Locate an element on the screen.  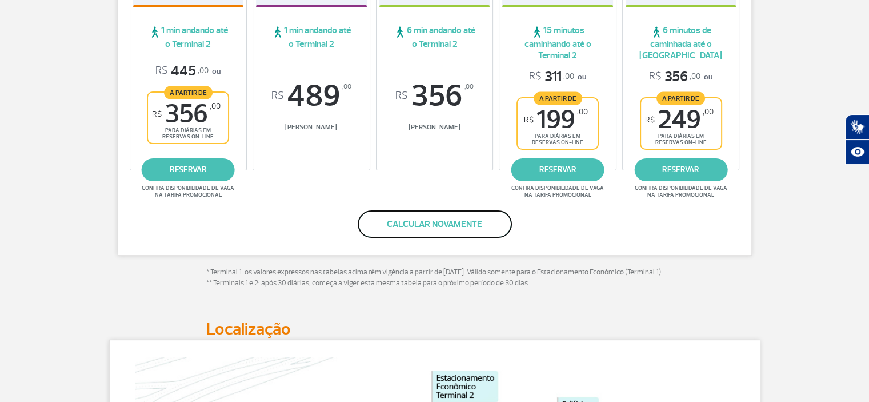
span: 199 is located at coordinates (556, 119).